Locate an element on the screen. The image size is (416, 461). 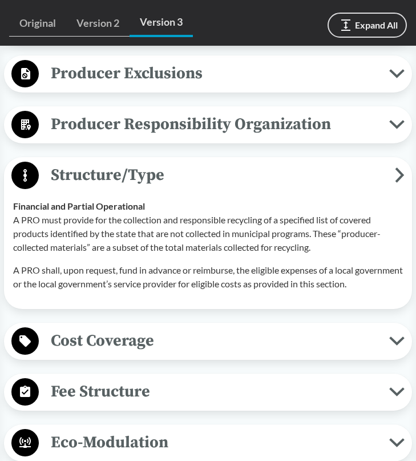
button: Structure/Type is located at coordinates (208, 175).